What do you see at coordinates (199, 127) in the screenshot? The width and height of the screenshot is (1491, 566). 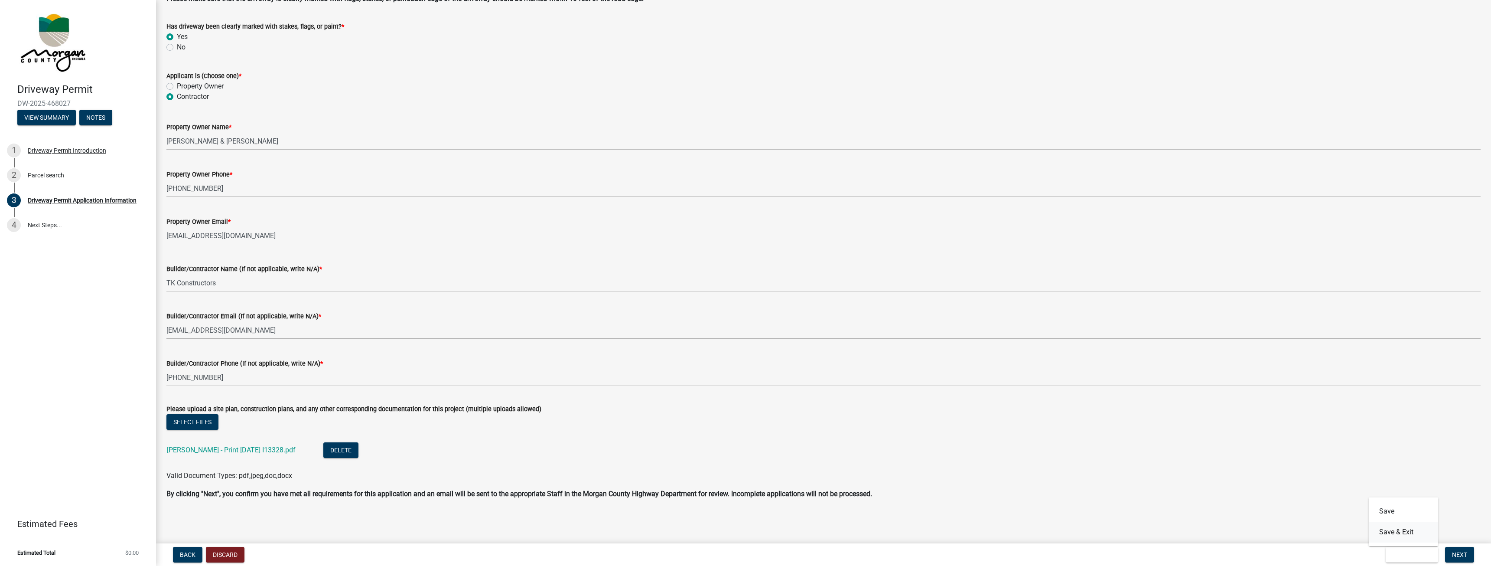 I see `label: Property Owner Name` at bounding box center [199, 127].